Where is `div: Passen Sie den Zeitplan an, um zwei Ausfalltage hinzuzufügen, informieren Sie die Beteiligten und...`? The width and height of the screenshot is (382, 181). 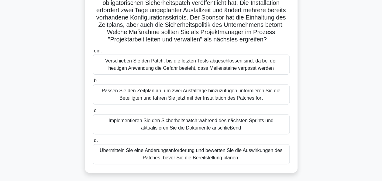 div: Passen Sie den Zeitplan an, um zwei Ausfalltage hinzuzufügen, informieren Sie die Beteiligten und... is located at coordinates (191, 94).